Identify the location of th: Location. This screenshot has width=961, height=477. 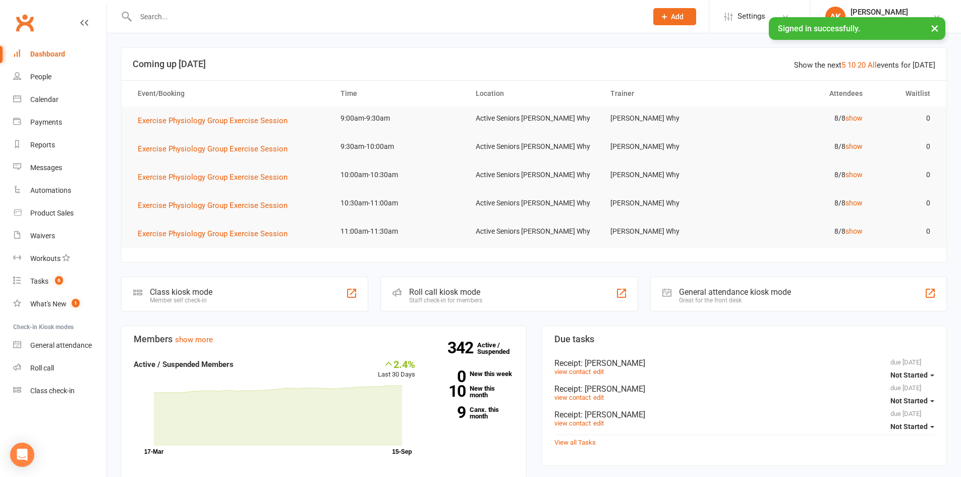
(534, 93).